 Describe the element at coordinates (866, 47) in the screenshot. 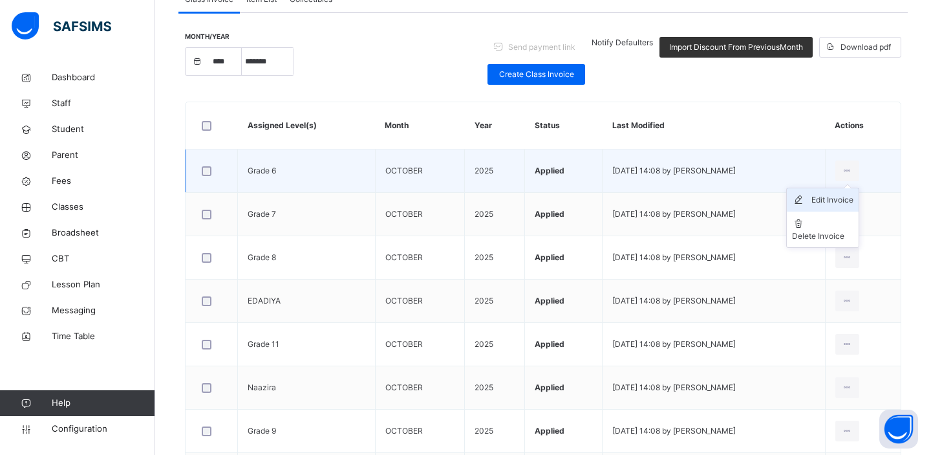

I see `span: Download pdf` at that location.